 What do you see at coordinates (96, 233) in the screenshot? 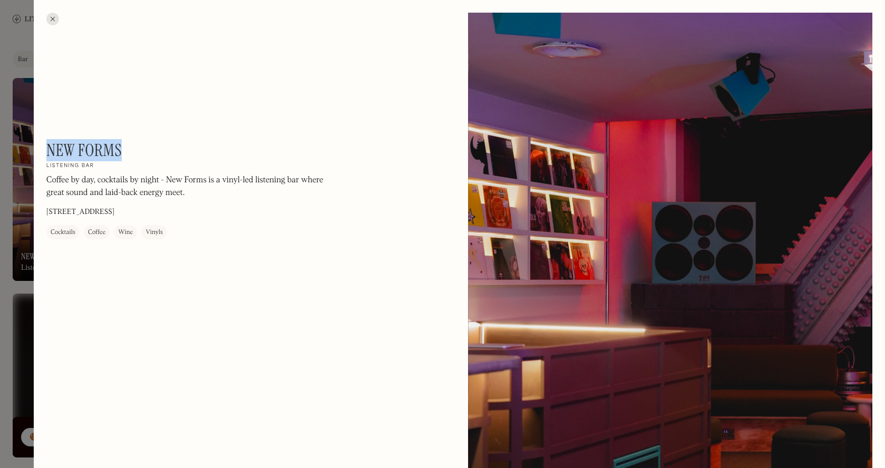
I see `div: Coffee` at bounding box center [96, 233].